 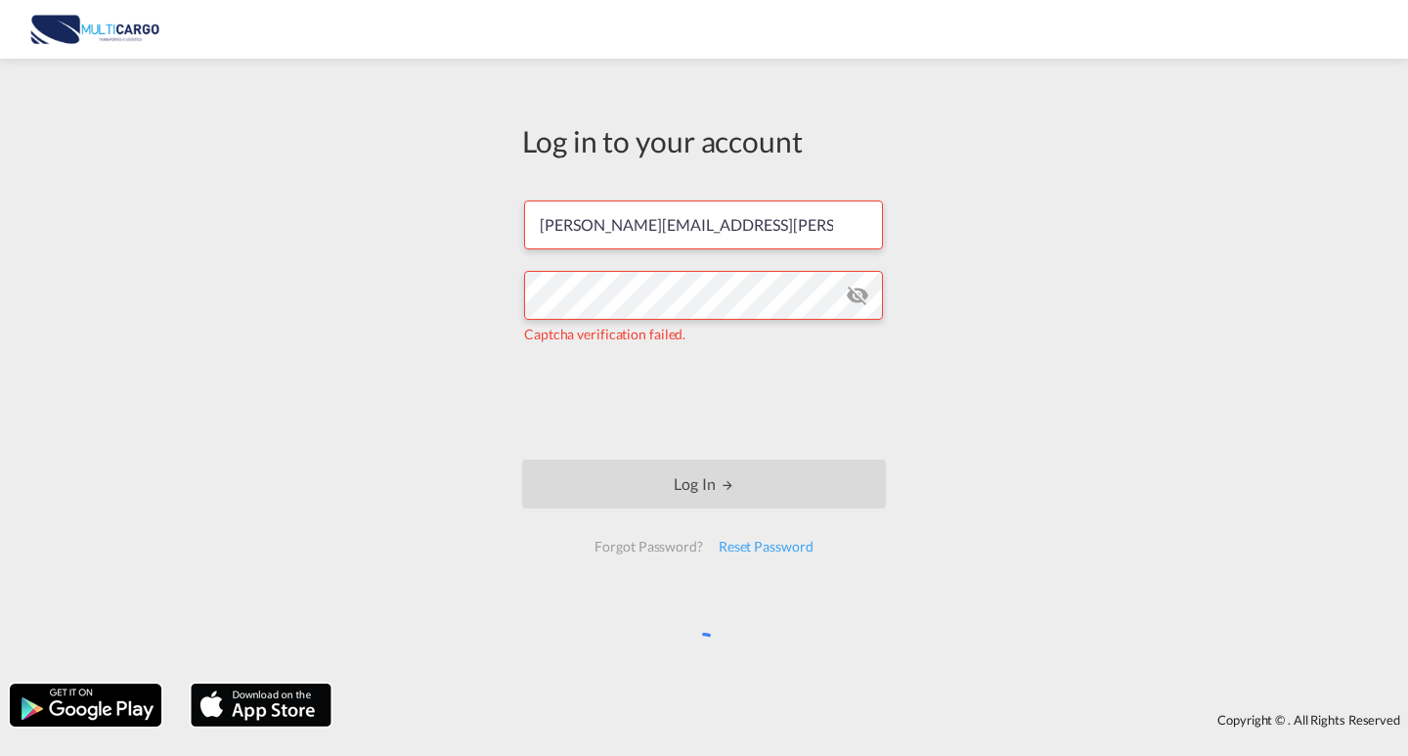 What do you see at coordinates (703, 225) in the screenshot?
I see `input: Enter email/phone number` at bounding box center [703, 225].